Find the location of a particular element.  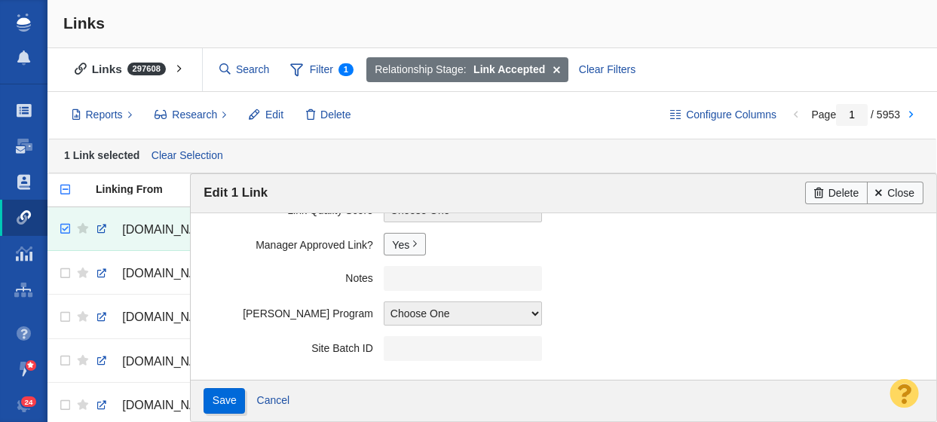

a: Linking From is located at coordinates (170, 190).